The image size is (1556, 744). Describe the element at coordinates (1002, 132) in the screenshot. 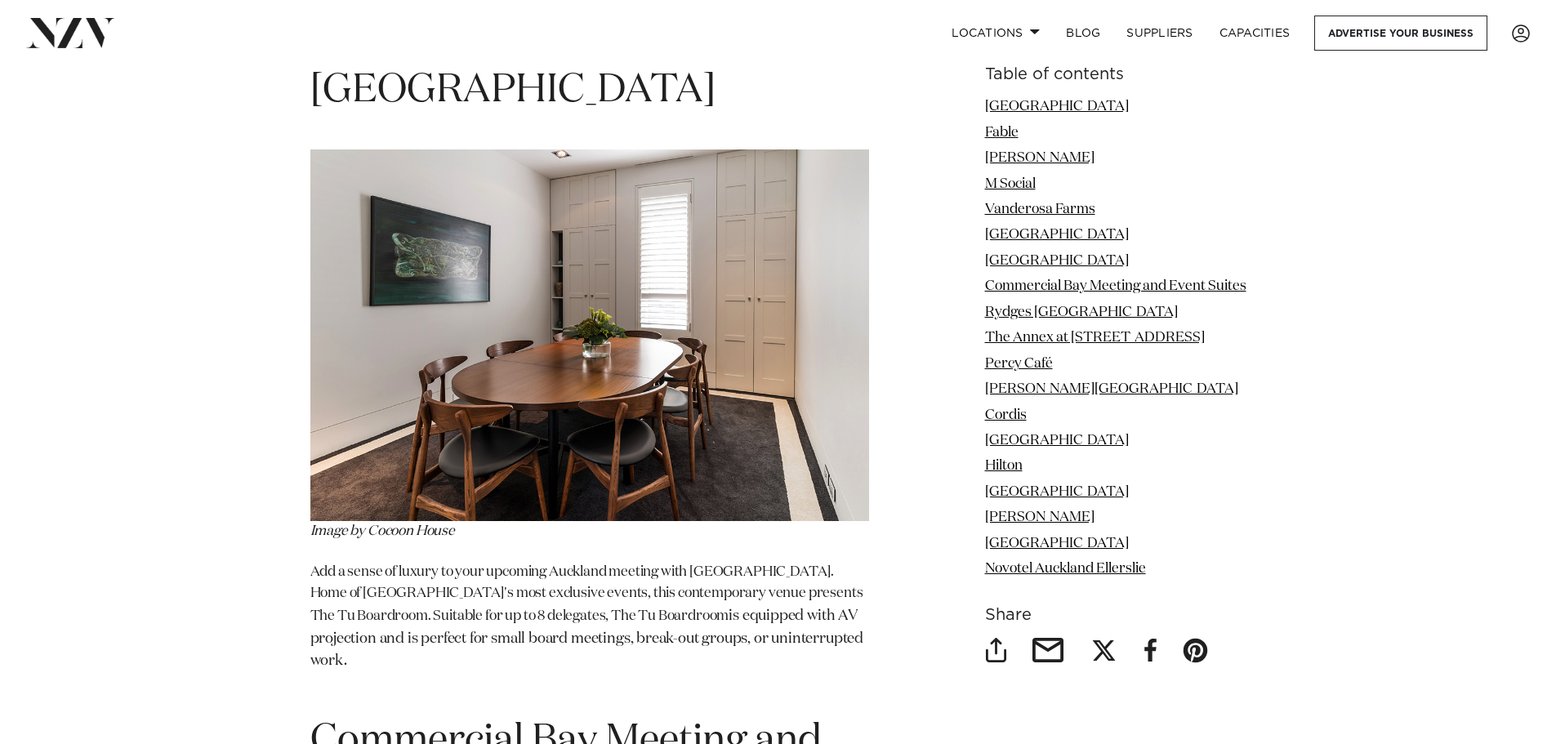

I see `a: Fable` at that location.